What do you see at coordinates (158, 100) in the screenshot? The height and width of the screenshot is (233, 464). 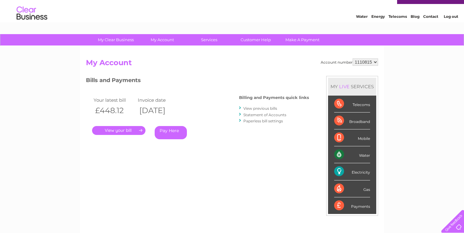 I see `td: Invoice date` at bounding box center [158, 100].